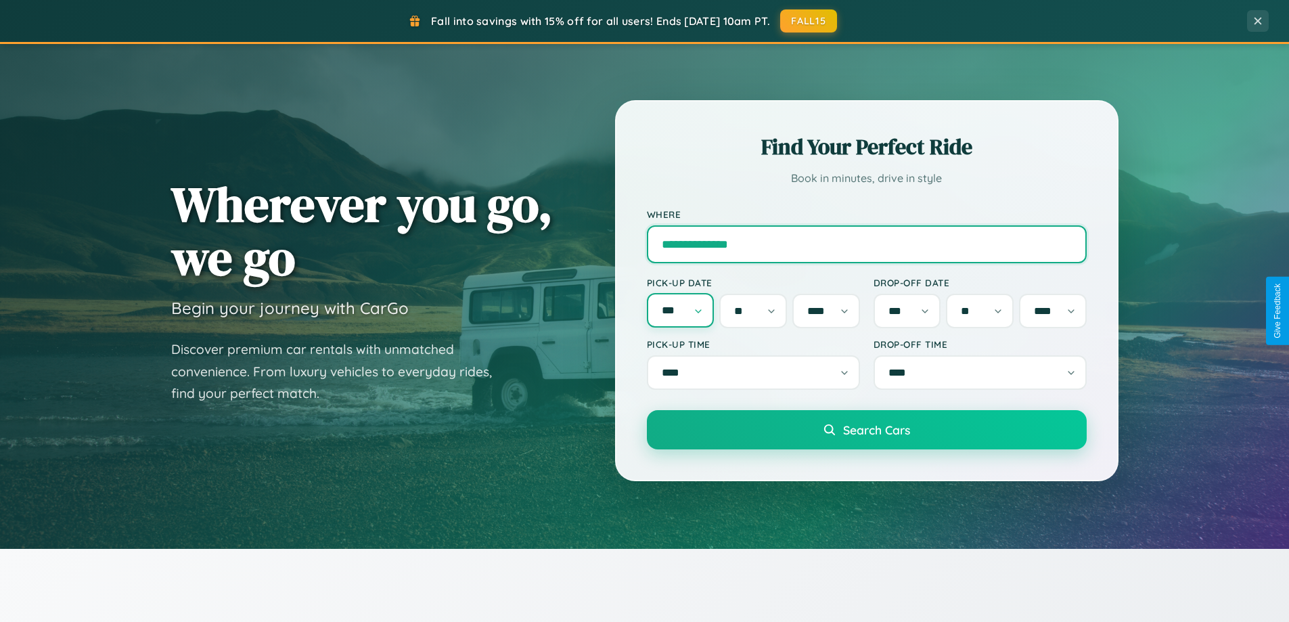  Describe the element at coordinates (980, 282) in the screenshot. I see `label: Drop-off Date` at that location.